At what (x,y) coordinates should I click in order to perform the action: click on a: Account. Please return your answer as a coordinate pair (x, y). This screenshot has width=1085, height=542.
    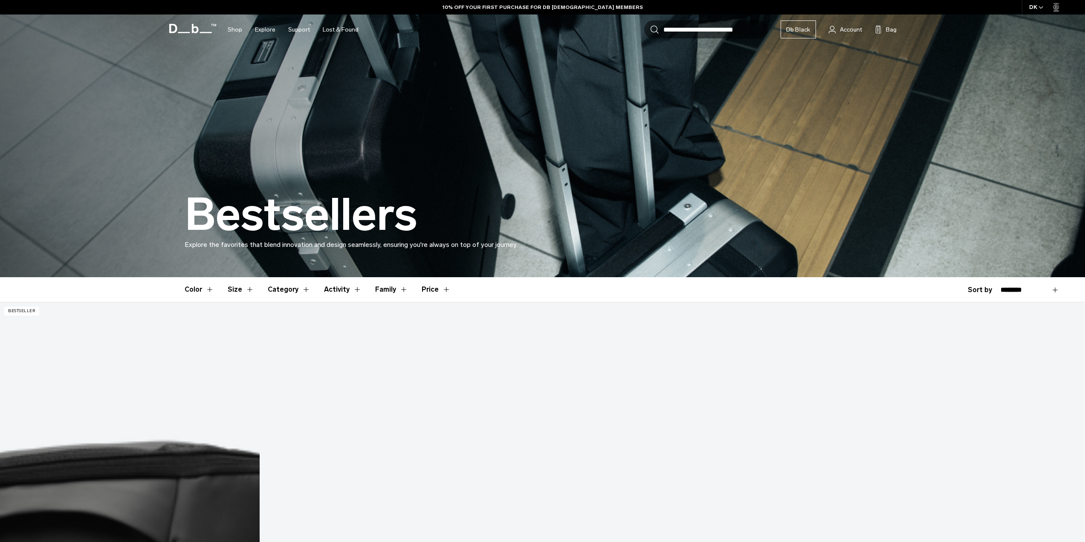
    Looking at the image, I should click on (846, 29).